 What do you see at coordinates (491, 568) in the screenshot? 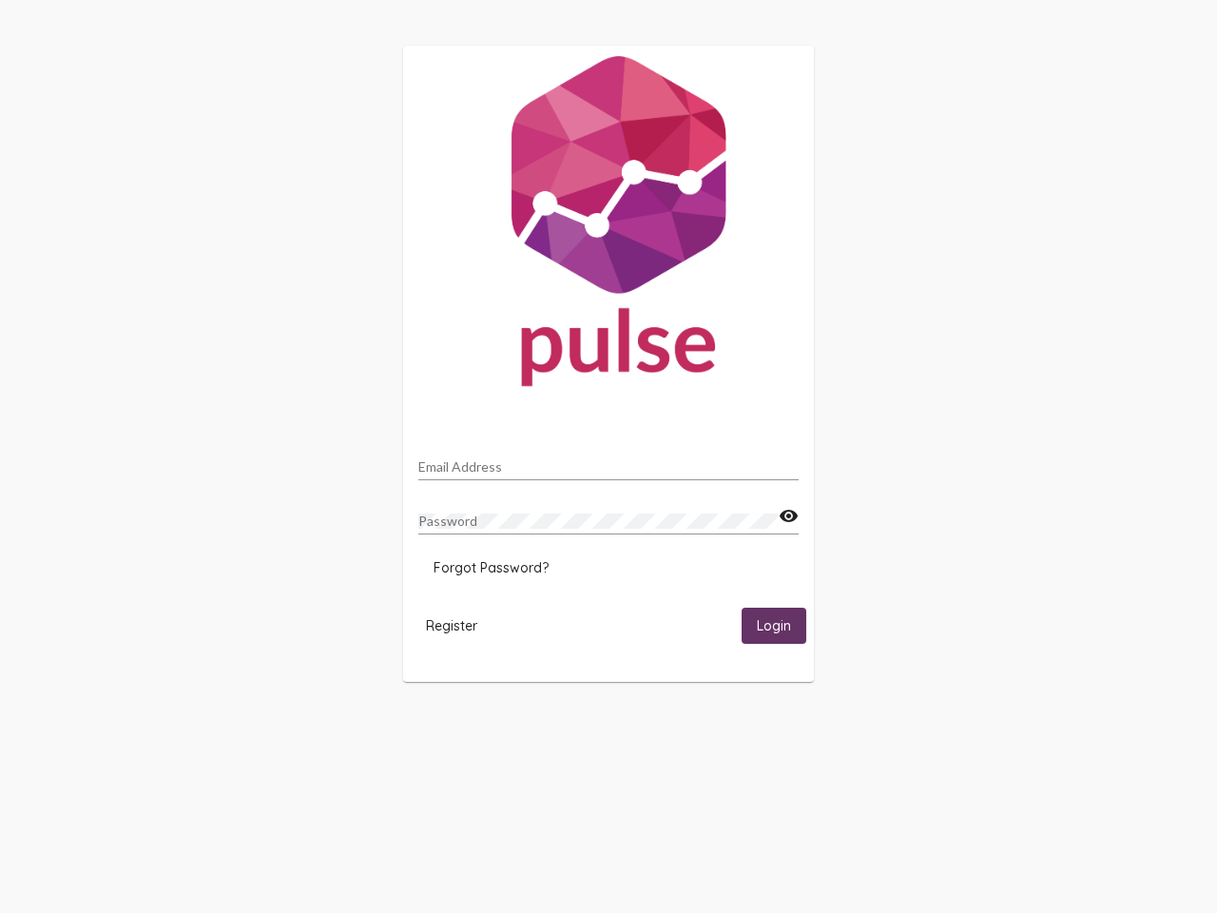
I see `button: Forgot Password?` at bounding box center [491, 568].